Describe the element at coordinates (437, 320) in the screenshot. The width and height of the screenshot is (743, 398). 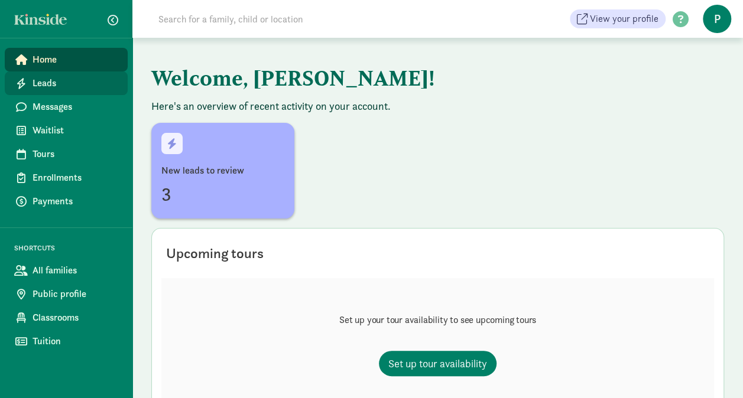
I see `p: Set up your tour availability to see upcoming tours` at that location.